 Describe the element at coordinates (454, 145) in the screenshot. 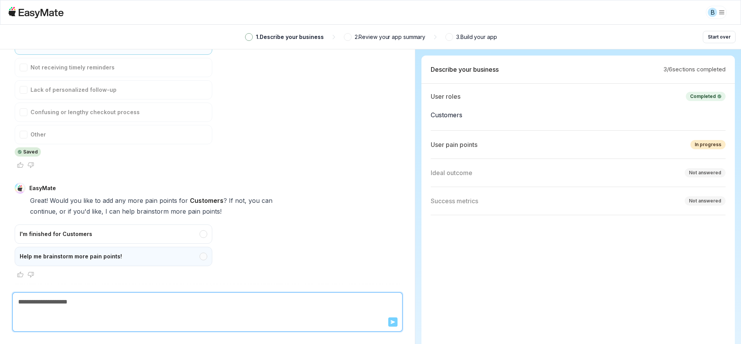

I see `p: User pain points` at that location.